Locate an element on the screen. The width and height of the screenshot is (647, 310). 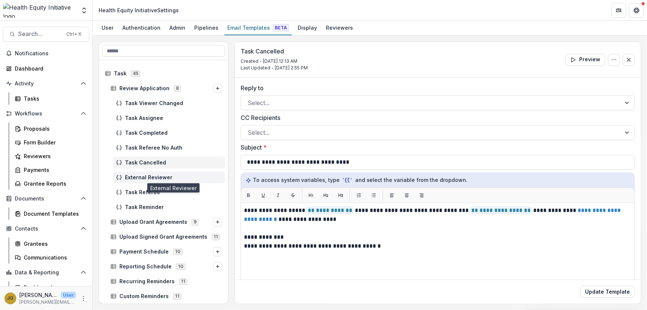
span: Payment Schedule is located at coordinates (144, 252).